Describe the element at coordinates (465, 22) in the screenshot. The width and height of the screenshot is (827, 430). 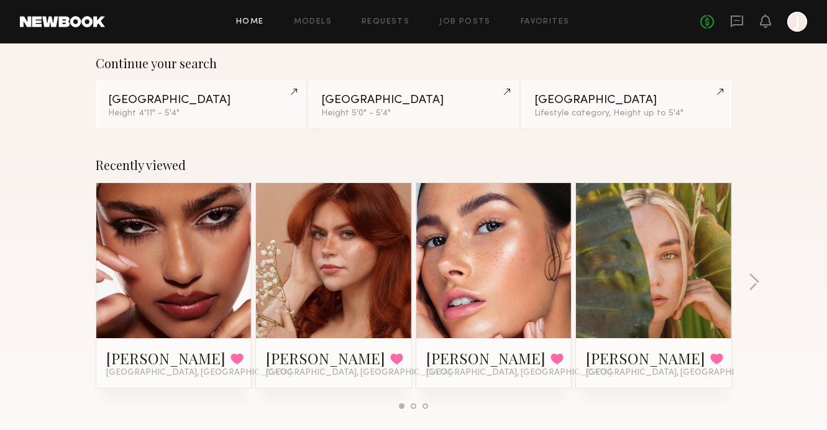
I see `a: Job Posts` at that location.